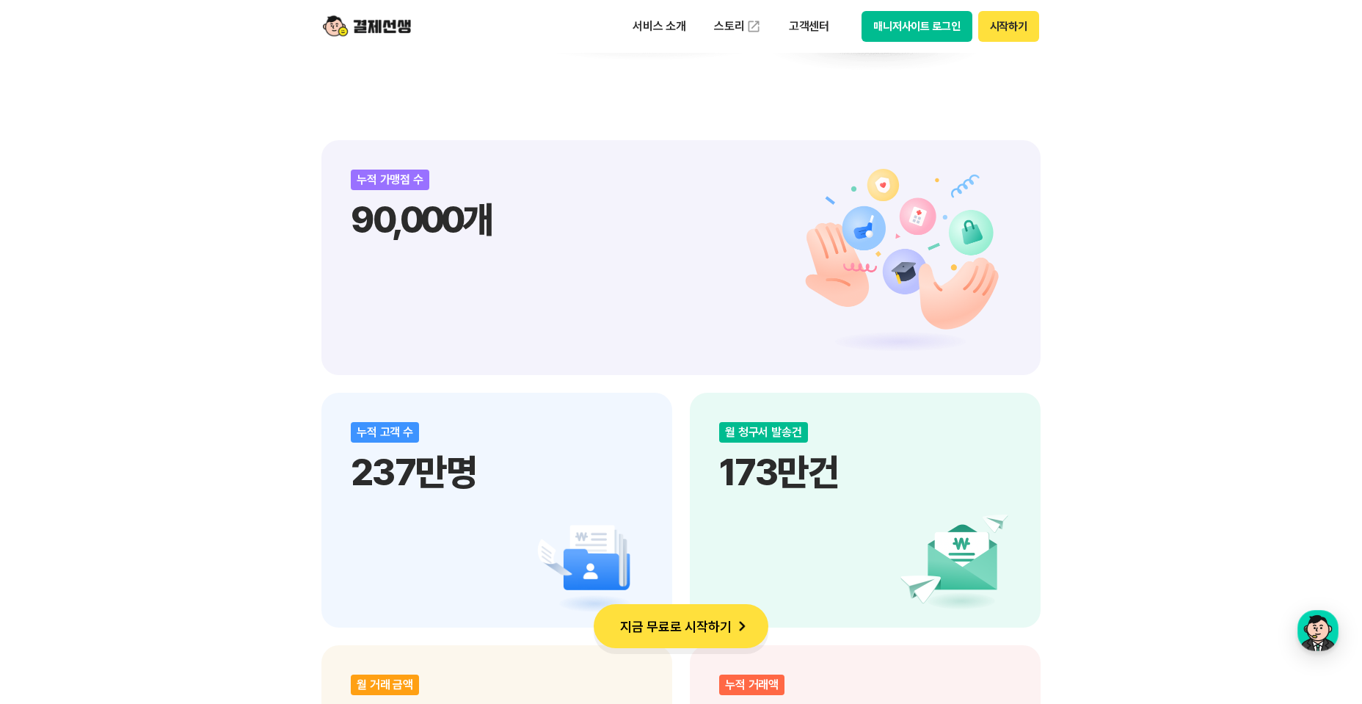 This screenshot has width=1362, height=704. Describe the element at coordinates (809, 26) in the screenshot. I see `p: 고객센터` at that location.